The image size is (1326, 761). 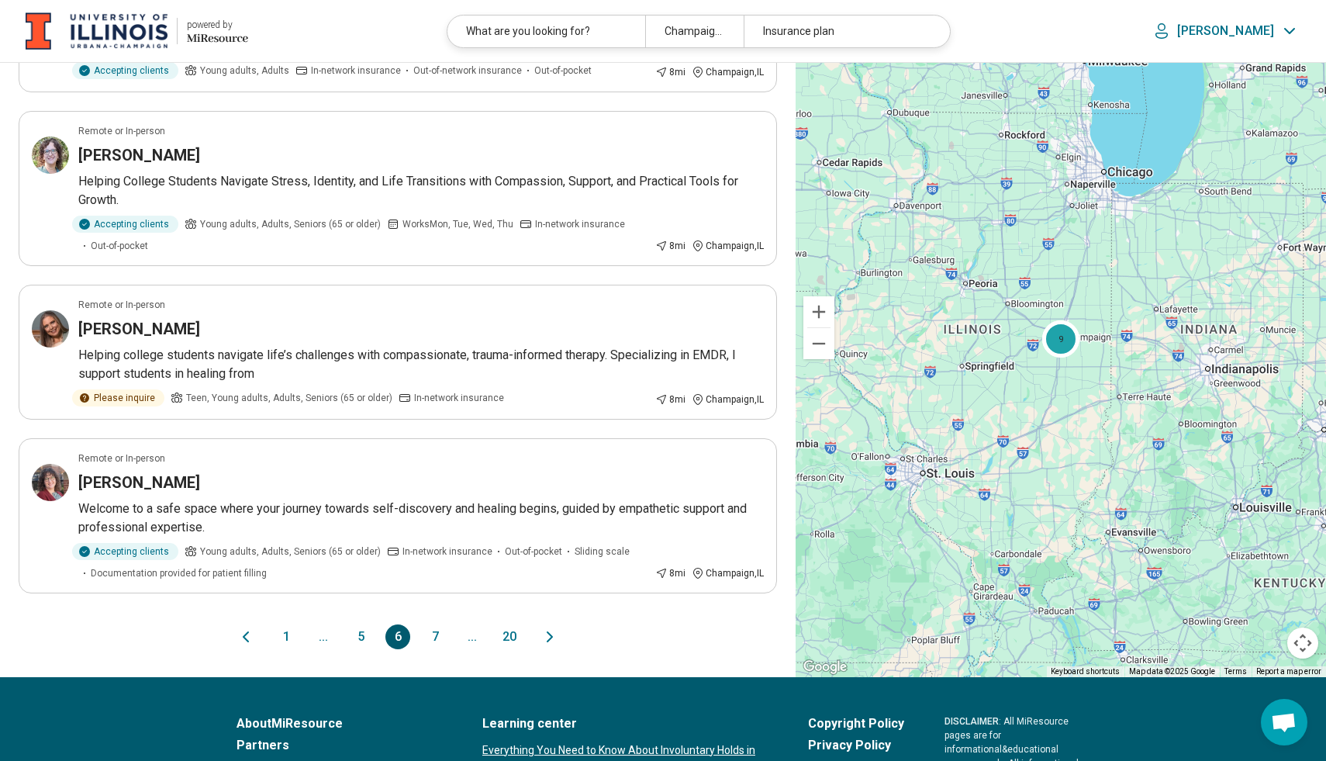 I want to click on a: Terms, so click(x=1236, y=671).